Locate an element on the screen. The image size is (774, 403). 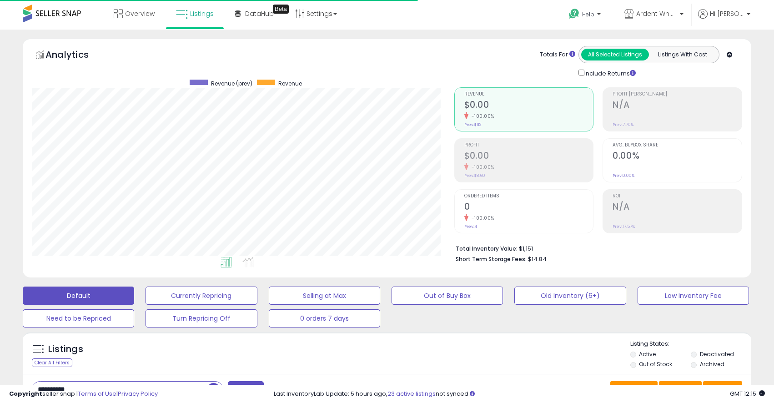
span: Revenue (prev) is located at coordinates (231, 83).